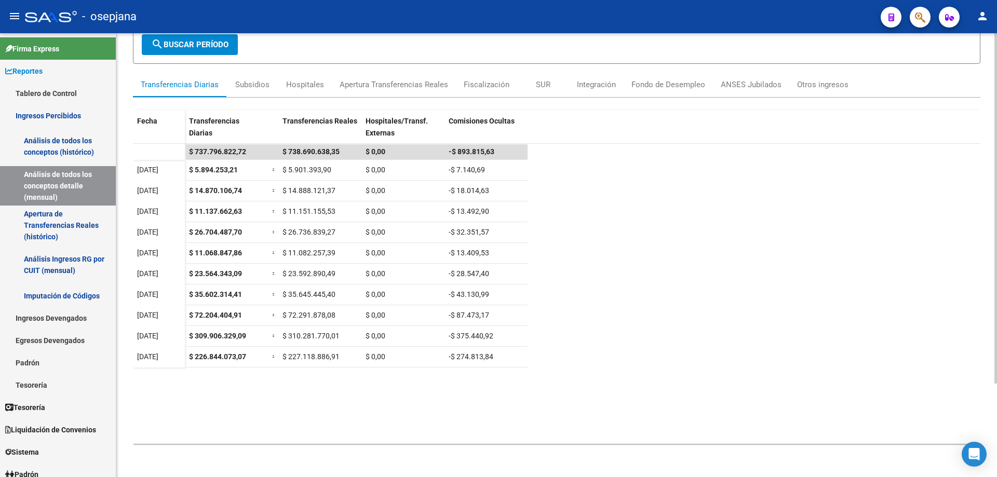  Describe the element at coordinates (467, 170) in the screenshot. I see `span: -$ 7.140,69` at that location.